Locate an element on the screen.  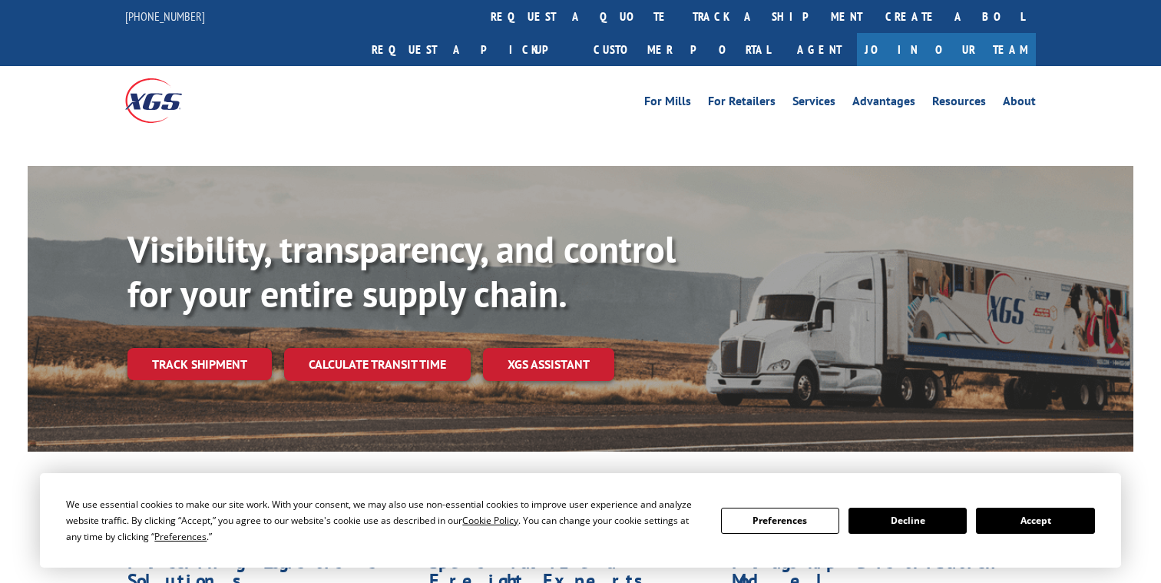
a: Services is located at coordinates (814, 104).